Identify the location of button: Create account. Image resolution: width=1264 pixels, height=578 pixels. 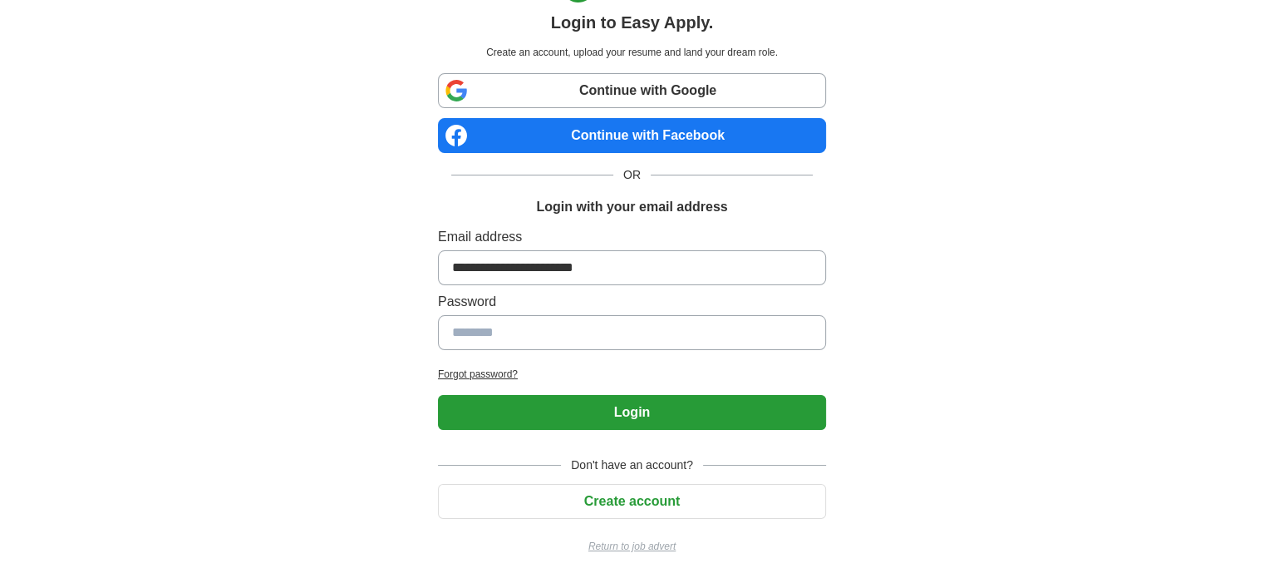
(632, 501).